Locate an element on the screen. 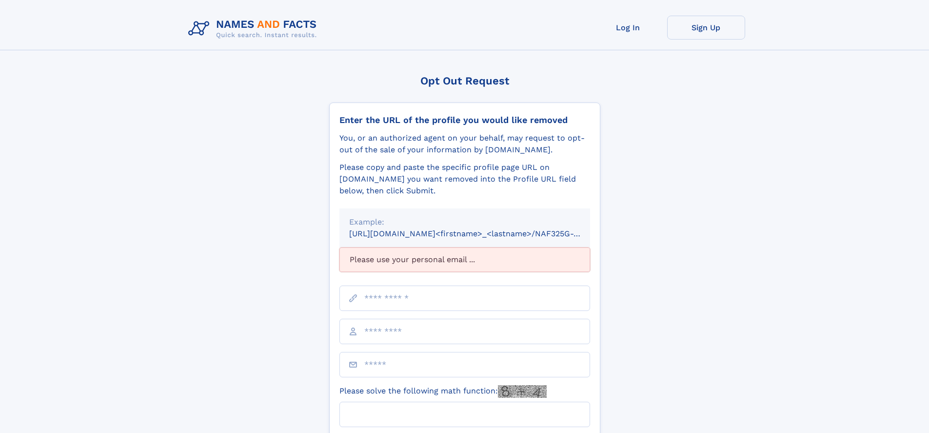 The width and height of the screenshot is (929, 433). div: Please use your personal email ... is located at coordinates (465, 260).